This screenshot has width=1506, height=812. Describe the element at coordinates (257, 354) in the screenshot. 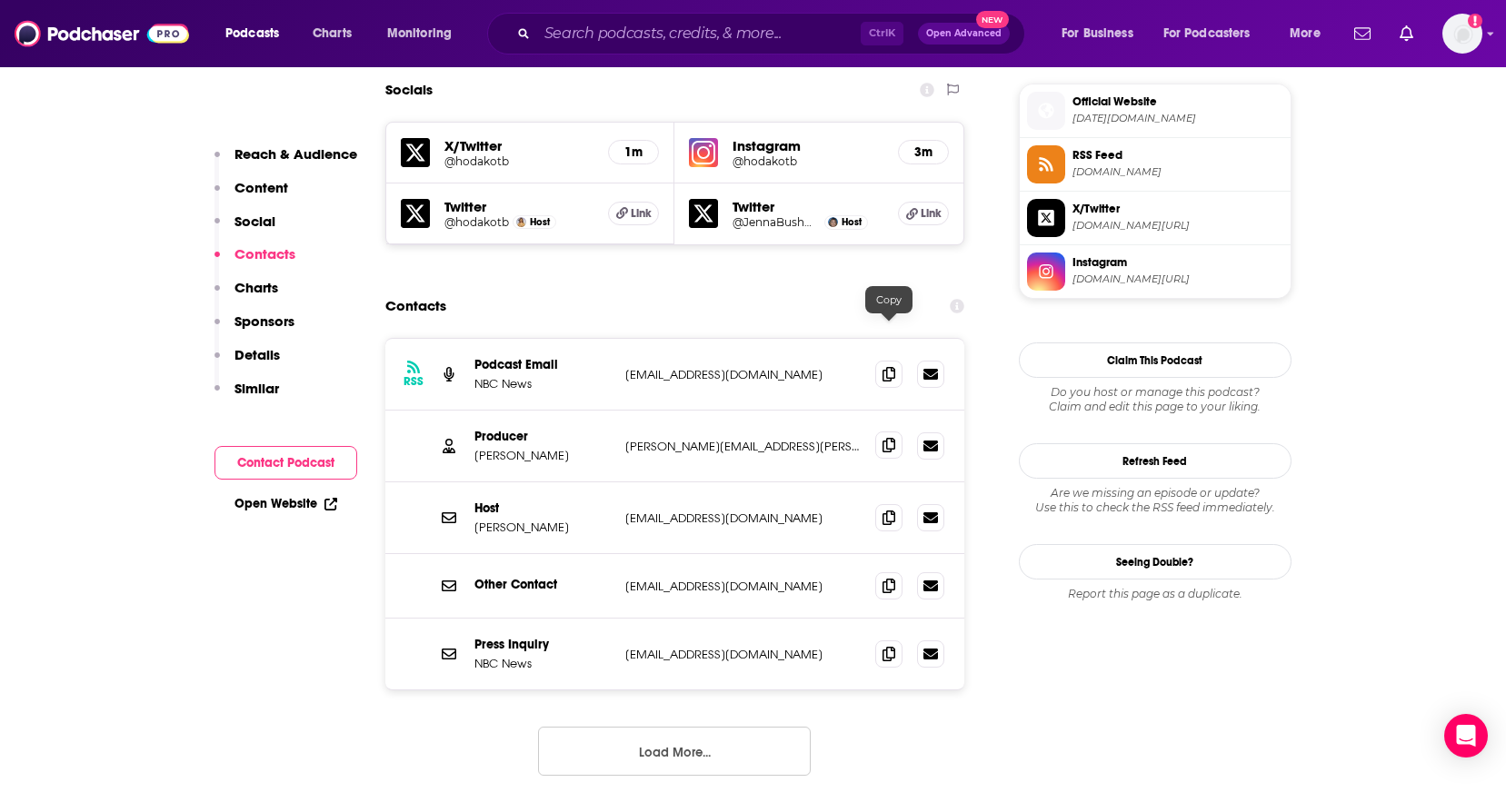

I see `p: Details` at that location.